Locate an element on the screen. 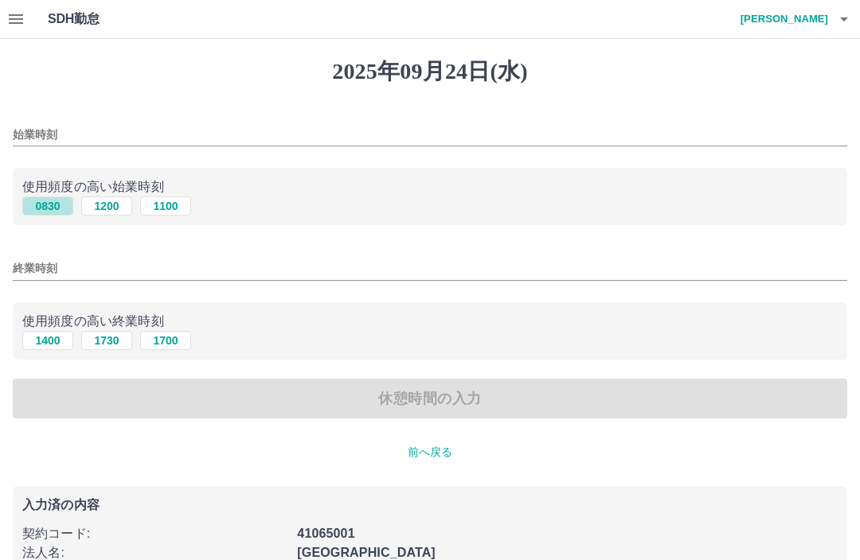 The width and height of the screenshot is (860, 560). p: 入力済の内容 is located at coordinates (430, 505).